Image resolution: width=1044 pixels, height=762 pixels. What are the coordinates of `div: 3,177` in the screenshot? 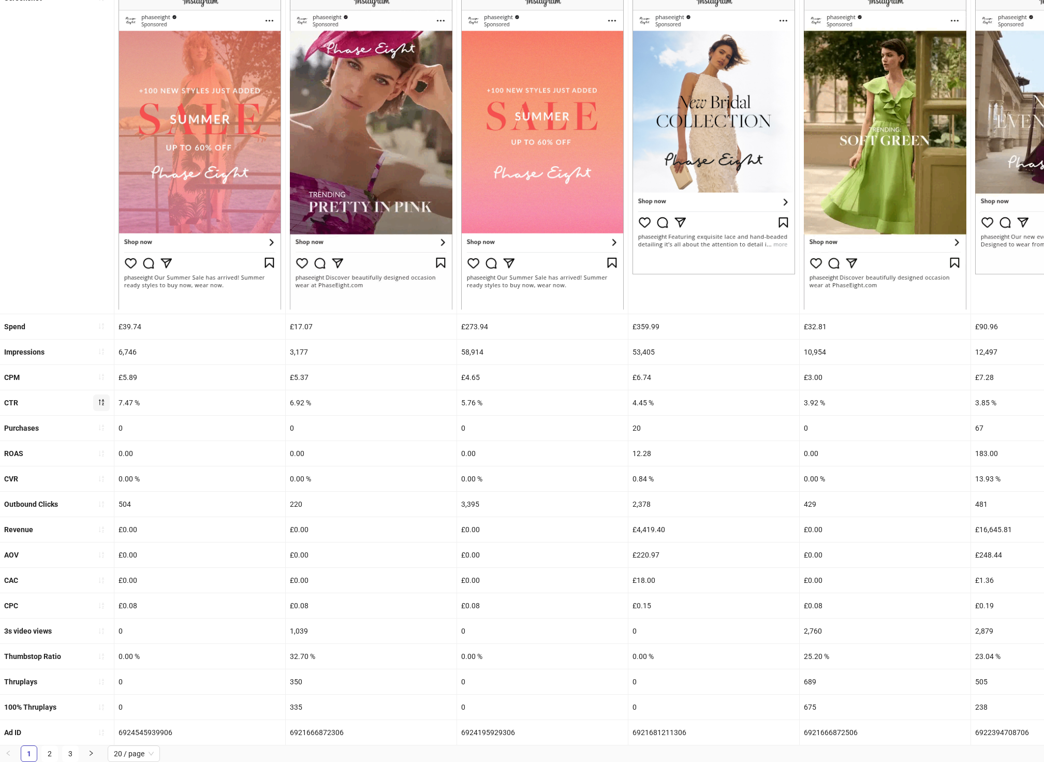 It's located at (371, 352).